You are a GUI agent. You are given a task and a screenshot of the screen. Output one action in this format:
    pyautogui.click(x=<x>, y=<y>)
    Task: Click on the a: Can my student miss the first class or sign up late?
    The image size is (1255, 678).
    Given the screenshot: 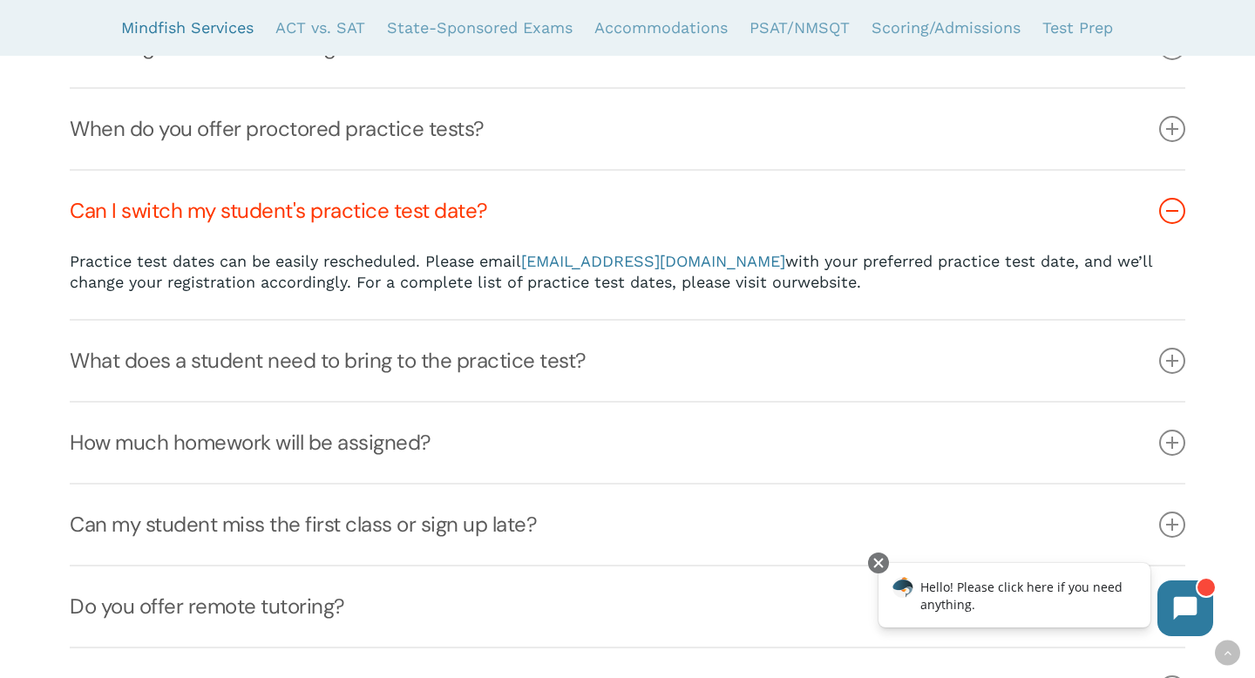 What is the action you would take?
    pyautogui.click(x=628, y=525)
    